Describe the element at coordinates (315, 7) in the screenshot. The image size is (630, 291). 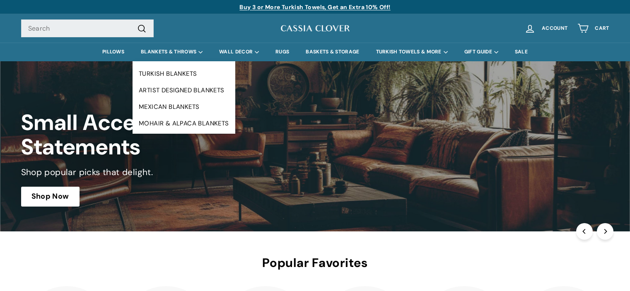
I see `a: Buy 3 or More Turkish Towels, Get an Extra 10% Off!` at that location.